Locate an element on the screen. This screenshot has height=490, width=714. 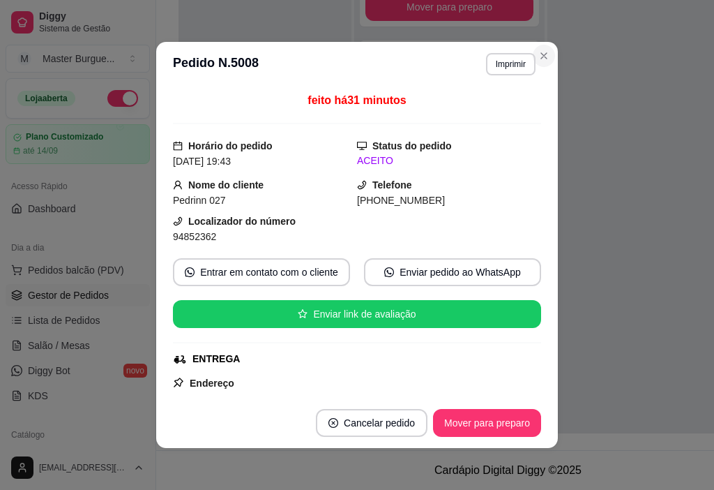
button: whats-appEntrar em contato com o cliente is located at coordinates (262, 272).